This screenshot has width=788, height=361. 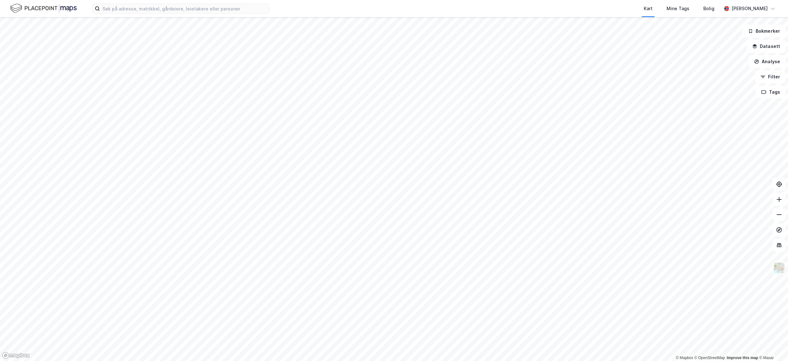 I want to click on button: Bokmerker, so click(x=764, y=31).